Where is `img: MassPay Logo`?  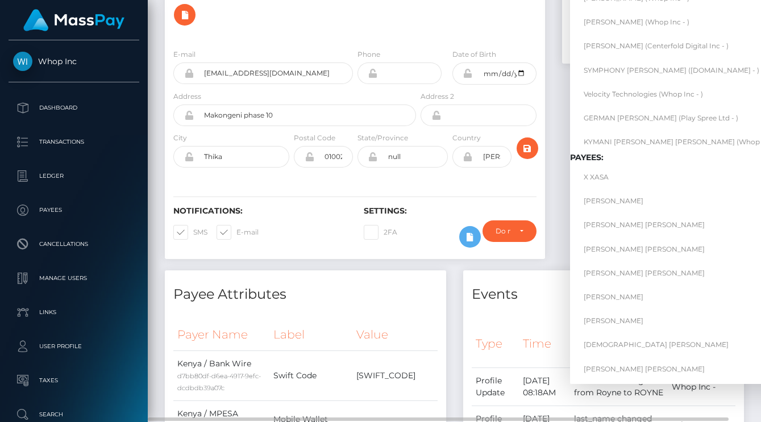 img: MassPay Logo is located at coordinates (74, 20).